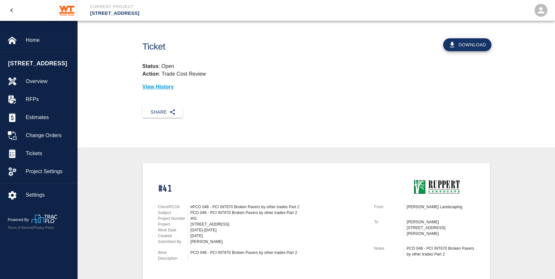  Describe the element at coordinates (316, 66) in the screenshot. I see `p: : Open` at that location.